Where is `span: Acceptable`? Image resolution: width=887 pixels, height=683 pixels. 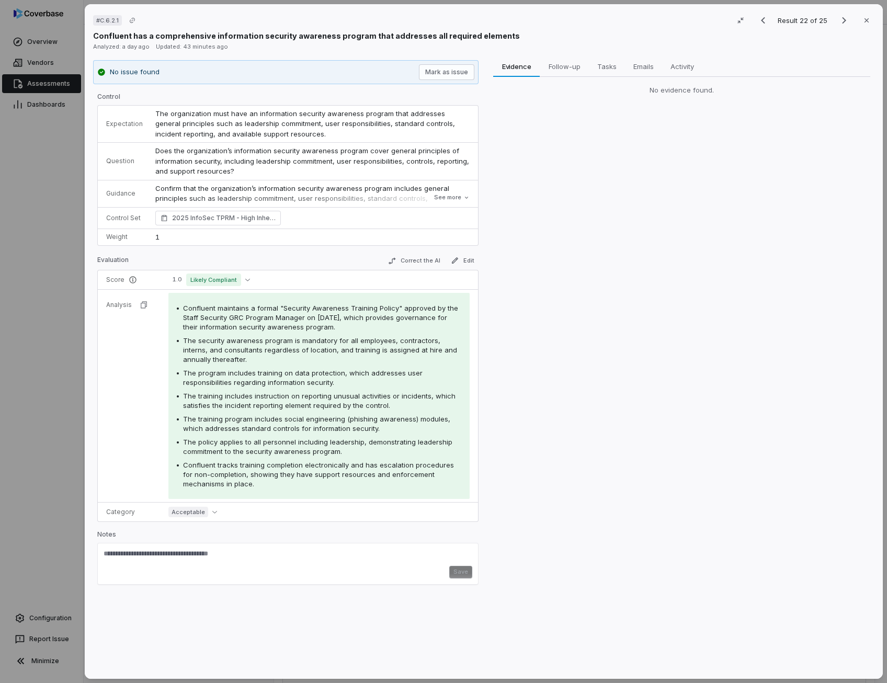 span: Acceptable is located at coordinates (188, 512).